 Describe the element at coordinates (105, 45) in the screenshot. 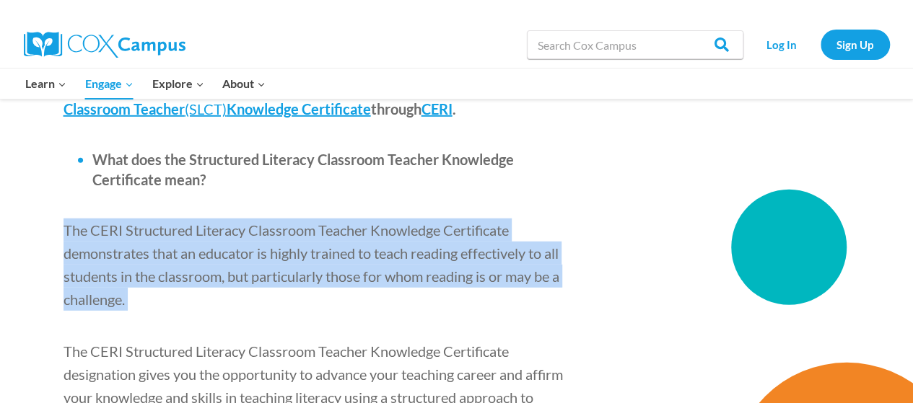

I see `img: Cox Campus` at that location.